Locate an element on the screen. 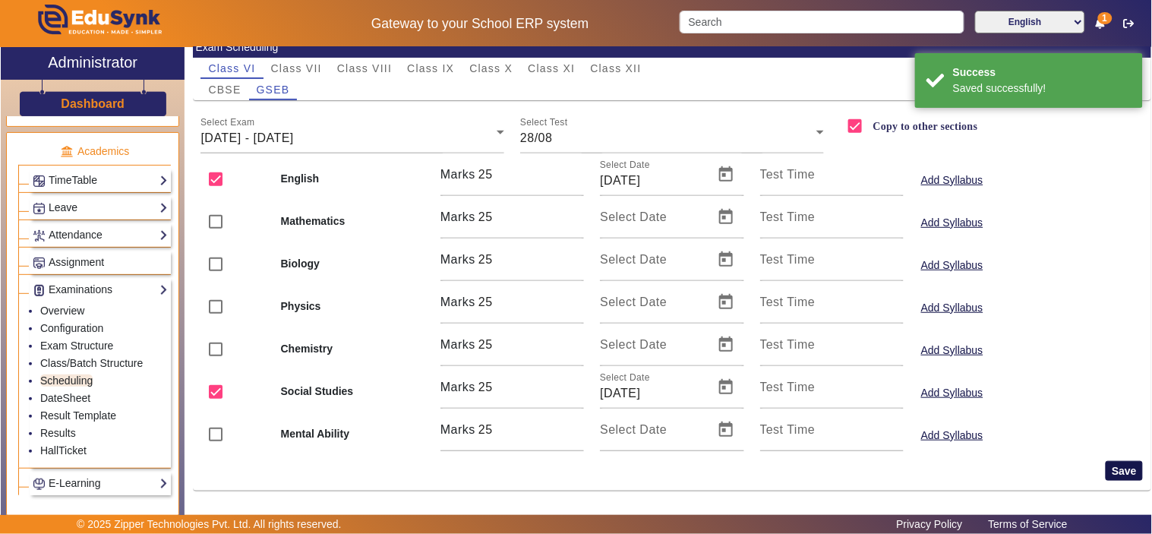 The image size is (1152, 534). p: Academics is located at coordinates (94, 151).